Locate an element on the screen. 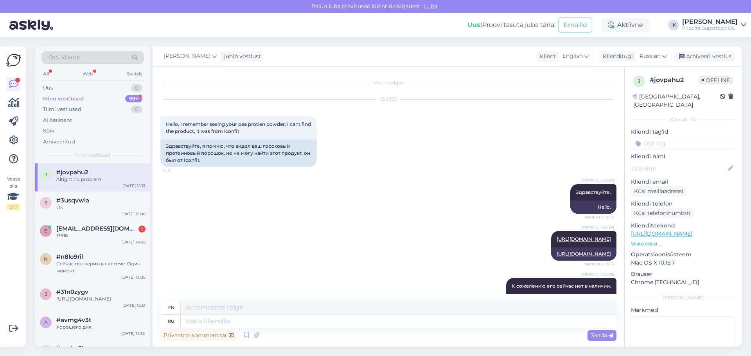 Image resolution: width=751 pixels, height=356 pixels. div: Kõik is located at coordinates (49, 131).